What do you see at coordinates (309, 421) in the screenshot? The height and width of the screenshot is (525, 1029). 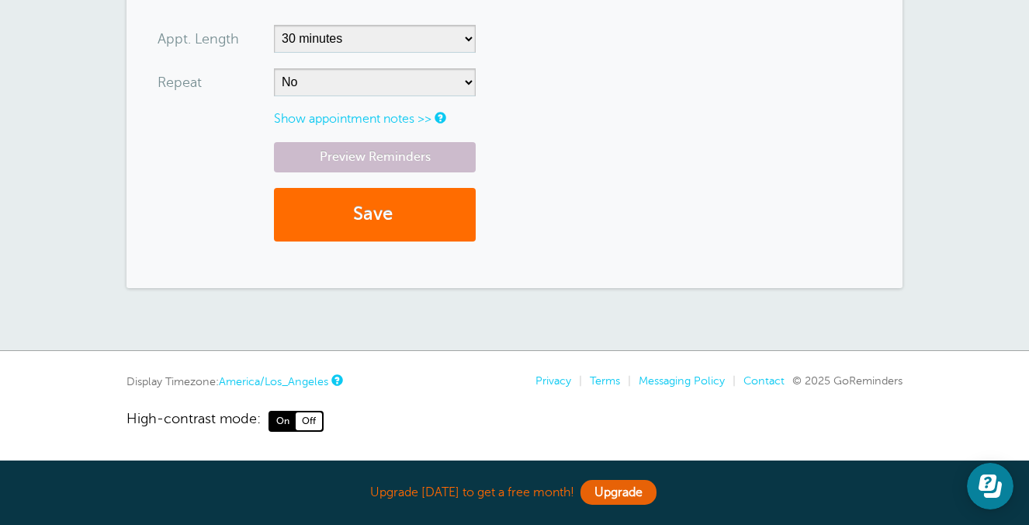 I see `span: Off` at bounding box center [309, 421].